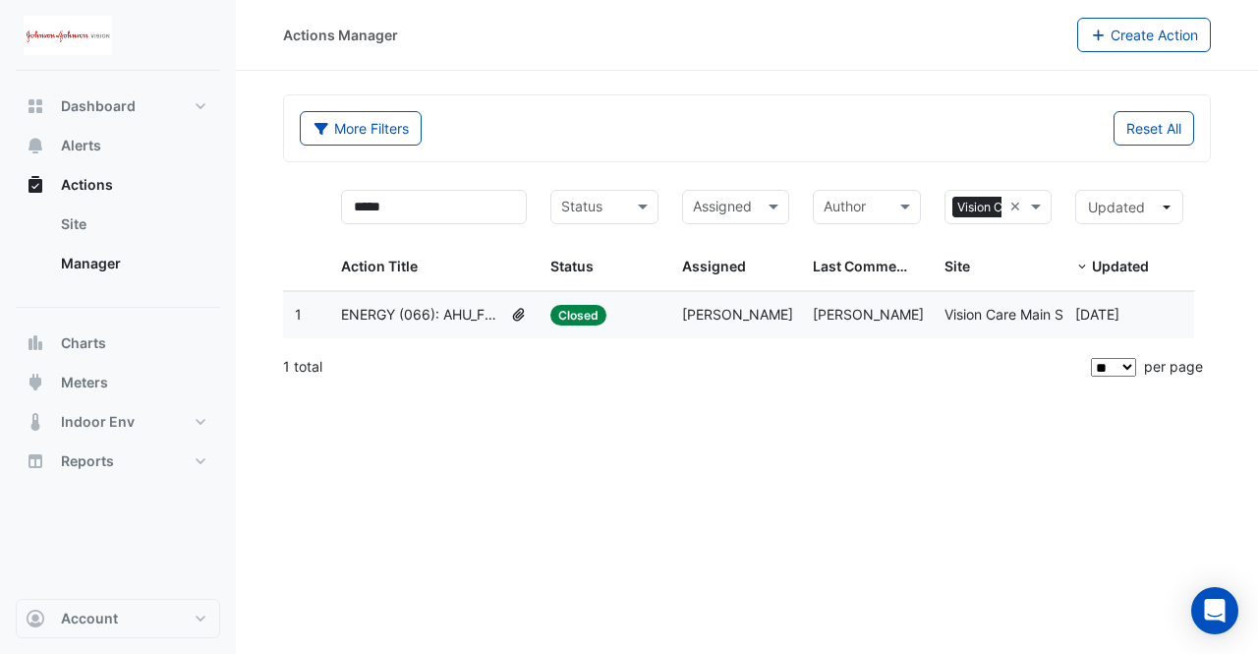  I want to click on button: Indoor Env, so click(118, 422).